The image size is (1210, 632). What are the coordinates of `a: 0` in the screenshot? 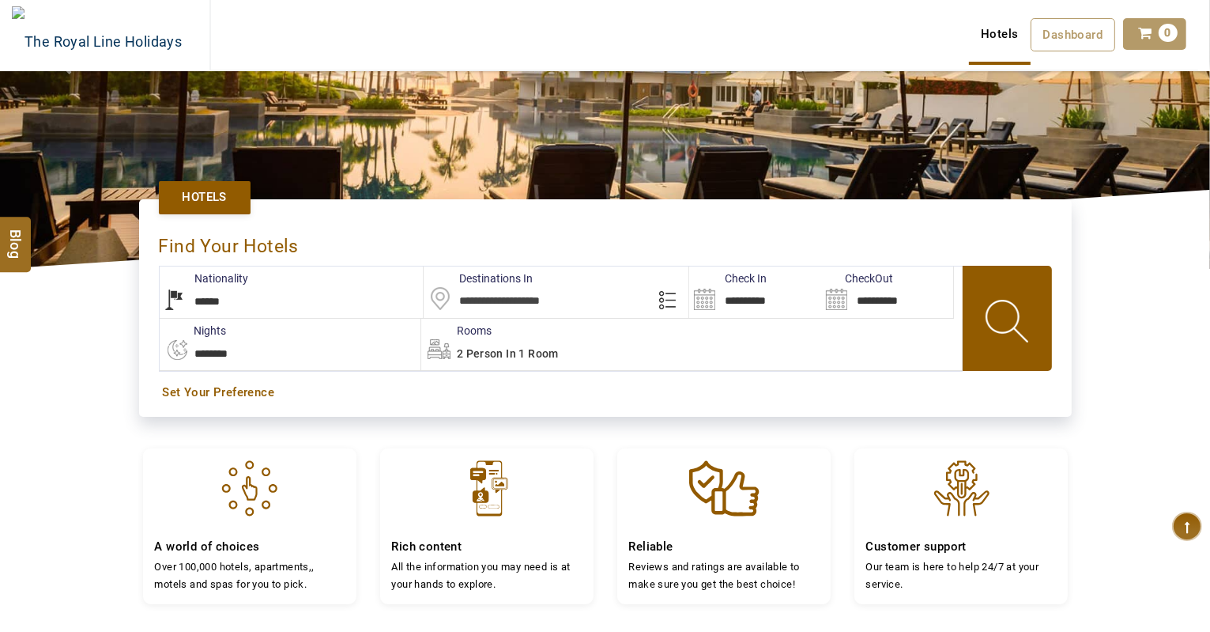 It's located at (1155, 34).